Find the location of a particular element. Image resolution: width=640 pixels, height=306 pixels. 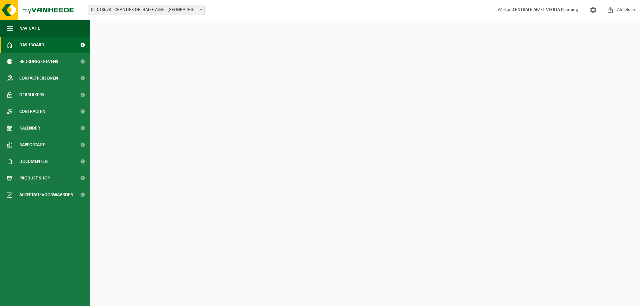

span: Navigatie is located at coordinates (30, 28).